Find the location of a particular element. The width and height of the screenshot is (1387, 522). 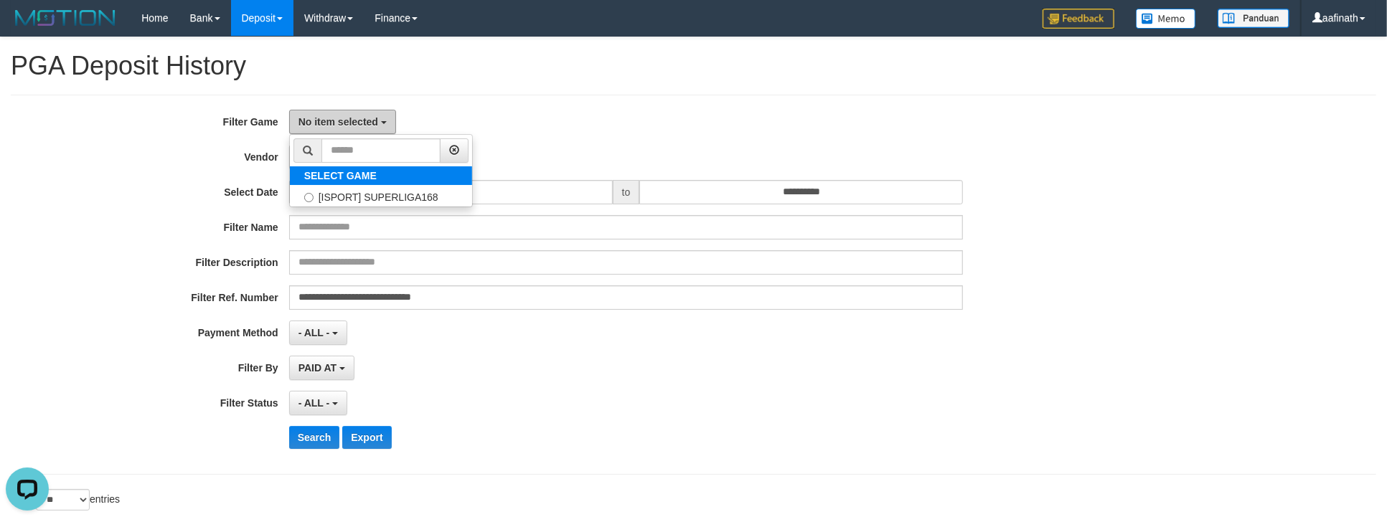

button: PAID AT is located at coordinates (321, 368).